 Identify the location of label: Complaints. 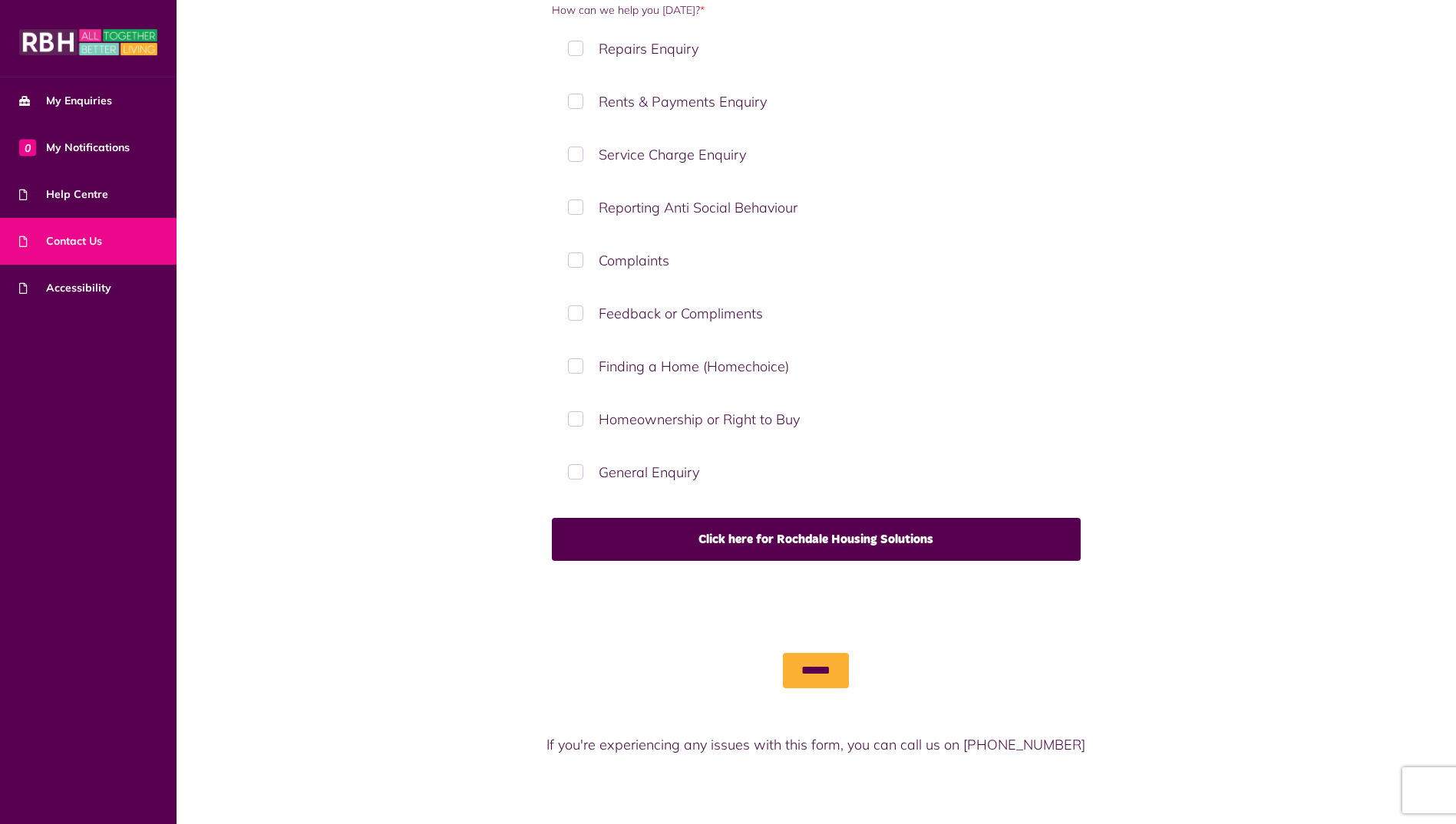
(816, 260).